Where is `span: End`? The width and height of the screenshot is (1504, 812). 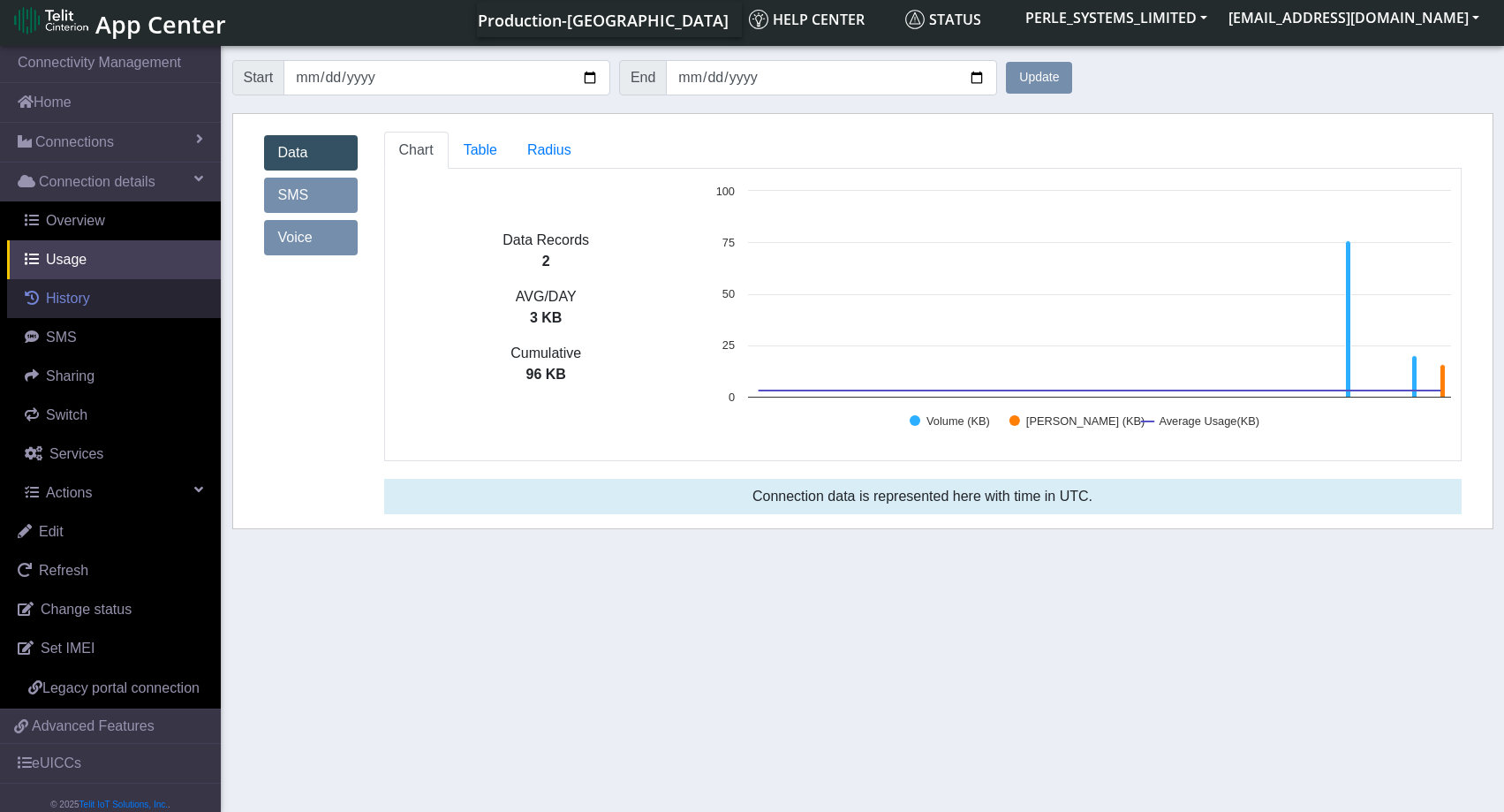 span: End is located at coordinates (643, 78).